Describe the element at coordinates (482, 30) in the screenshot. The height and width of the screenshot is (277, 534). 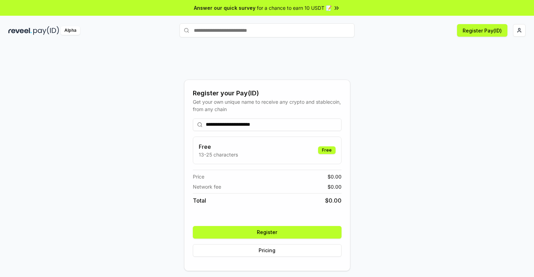
I see `button: Register Pay(ID)` at that location.